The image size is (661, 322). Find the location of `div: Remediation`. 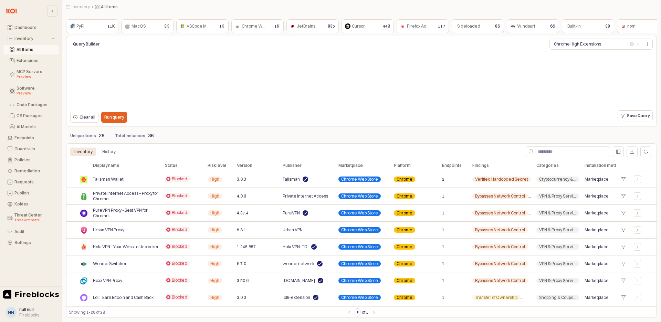

div: Remediation is located at coordinates (34, 171).